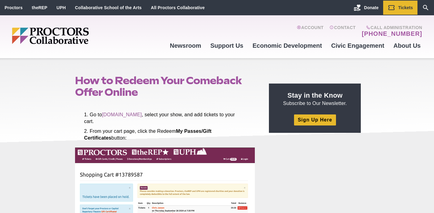  I want to click on a: Tickets, so click(400, 8).